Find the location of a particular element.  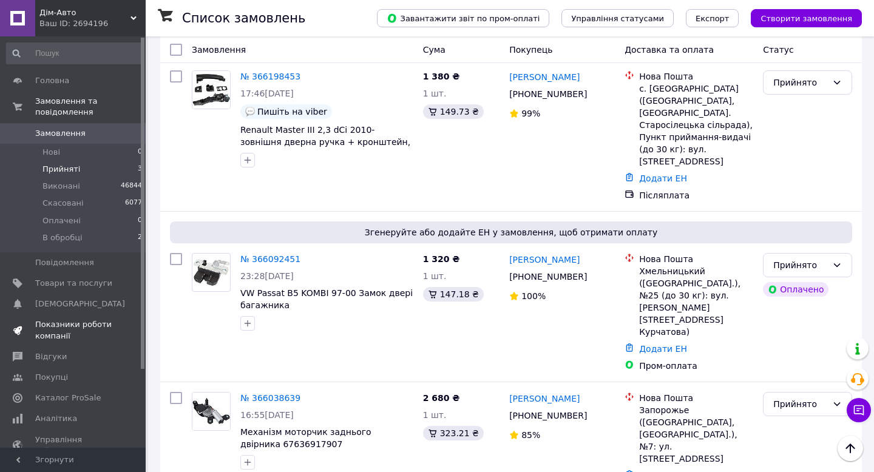

a: Створити замовлення is located at coordinates (800, 18).